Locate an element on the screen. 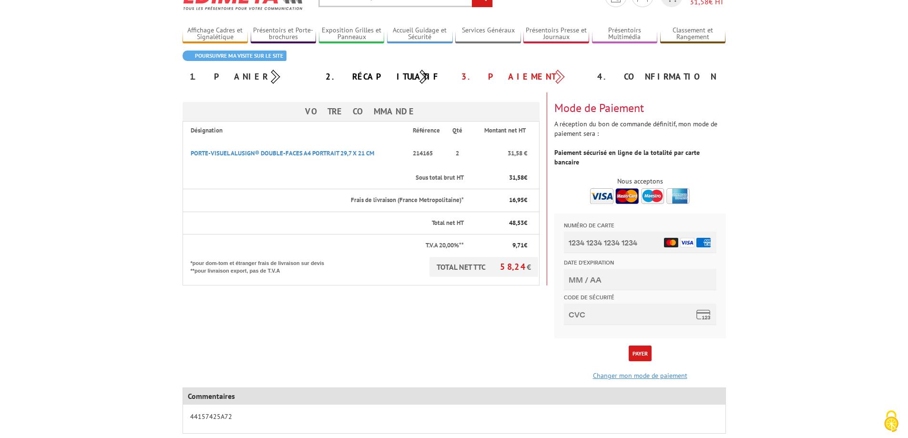  input: MM / AA is located at coordinates (86, 66).